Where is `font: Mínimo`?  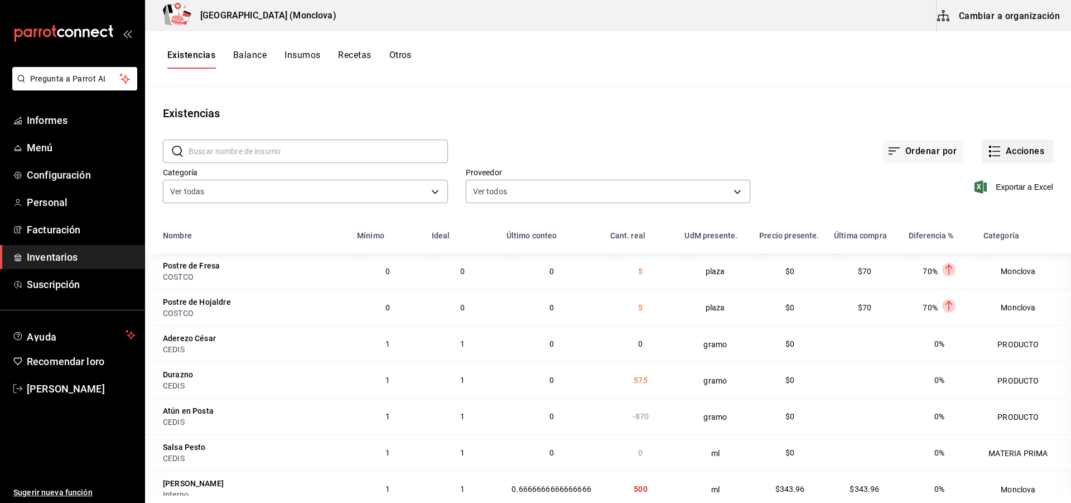 font: Mínimo is located at coordinates (371, 235).